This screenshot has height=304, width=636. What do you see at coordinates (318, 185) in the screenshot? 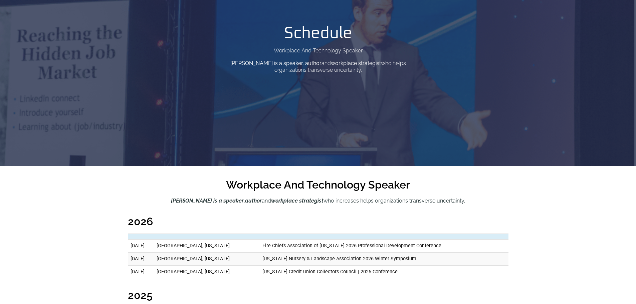
I see `h2: Workplace And Technology Speaker` at bounding box center [318, 185].